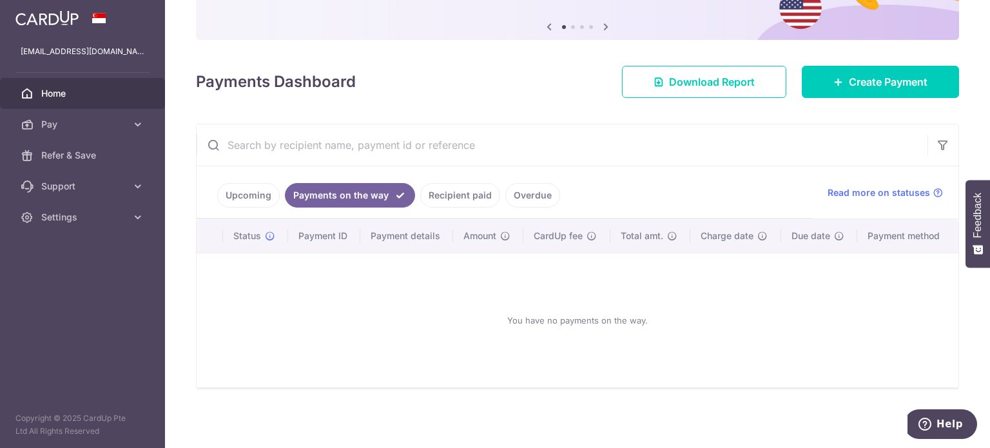 This screenshot has height=448, width=990. Describe the element at coordinates (977, 224) in the screenshot. I see `button: Feedback - Show survey` at that location.